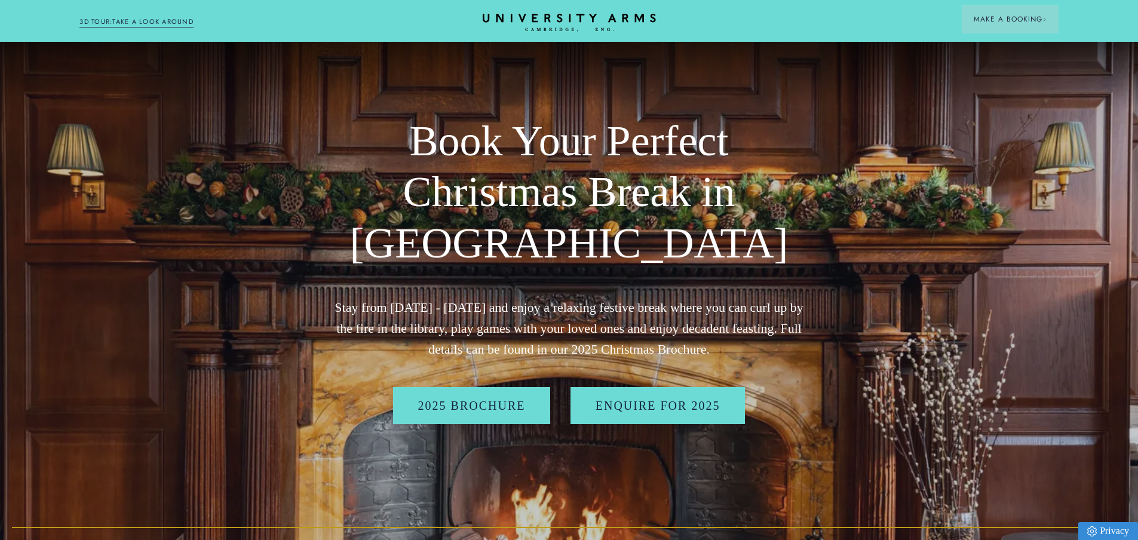 This screenshot has width=1138, height=540. I want to click on button: Make a BookingArrow icon, so click(1010, 19).